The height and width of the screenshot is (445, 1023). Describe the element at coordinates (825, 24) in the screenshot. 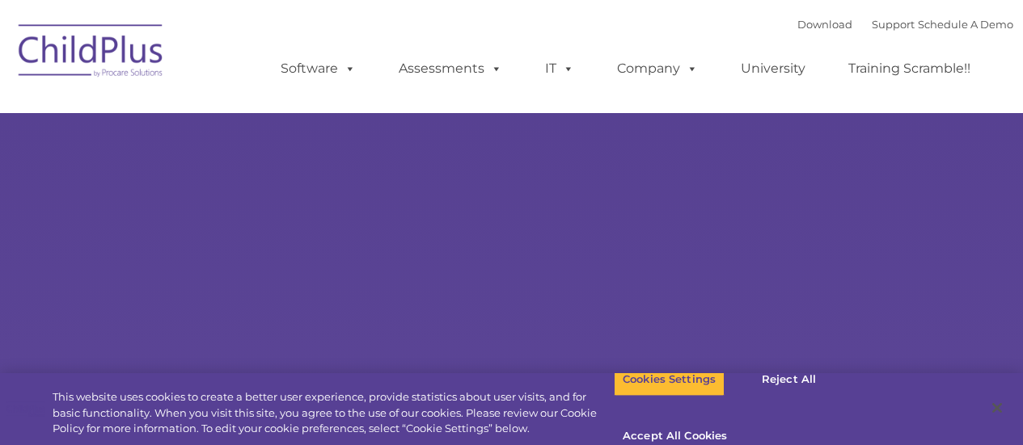

I see `a: Download` at that location.